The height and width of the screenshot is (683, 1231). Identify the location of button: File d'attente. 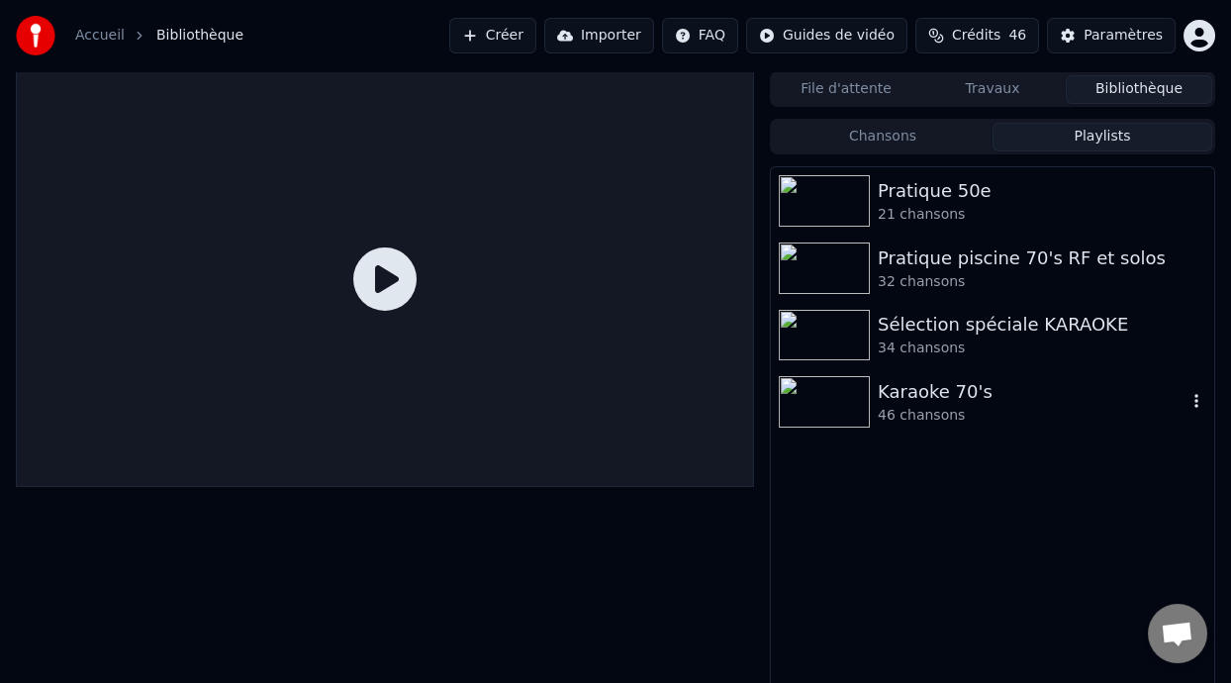
(846, 89).